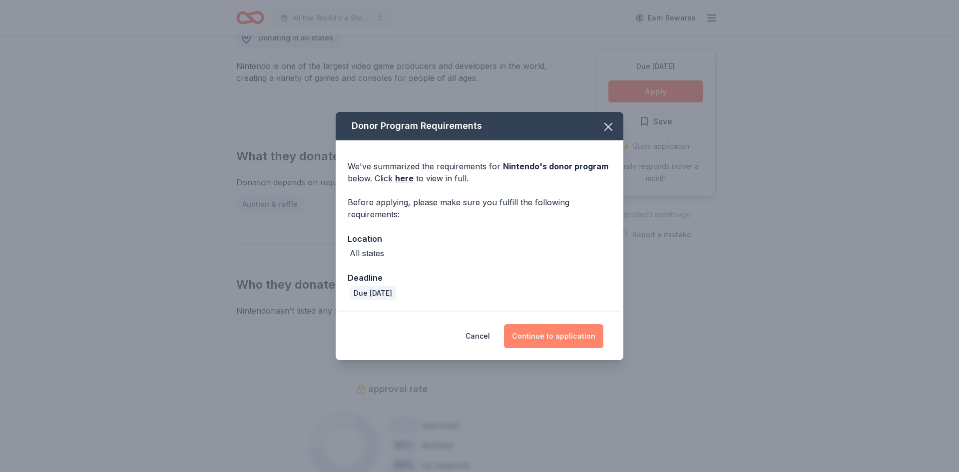 The image size is (959, 472). I want to click on button: Continue to application, so click(553, 336).